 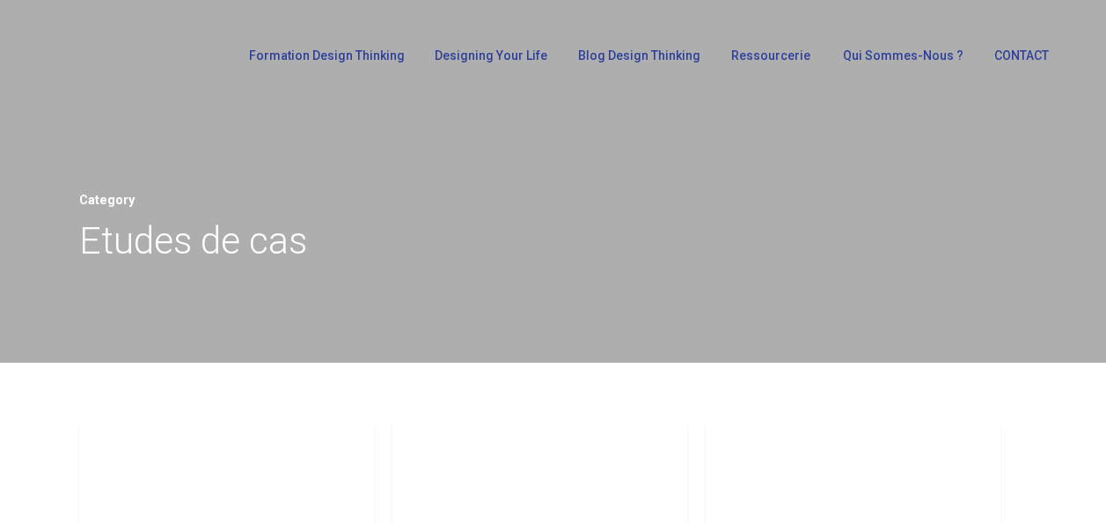 I want to click on span: Formation Design Thinking, so click(x=326, y=55).